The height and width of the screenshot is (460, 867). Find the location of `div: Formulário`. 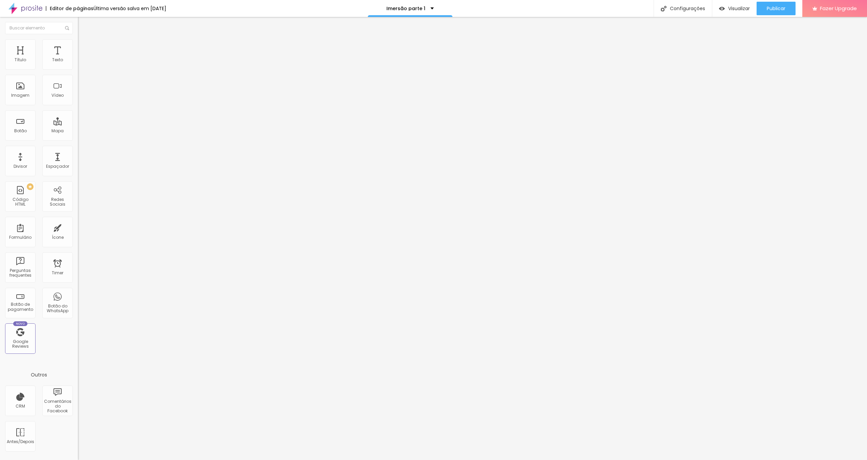

div: Formulário is located at coordinates (20, 238).